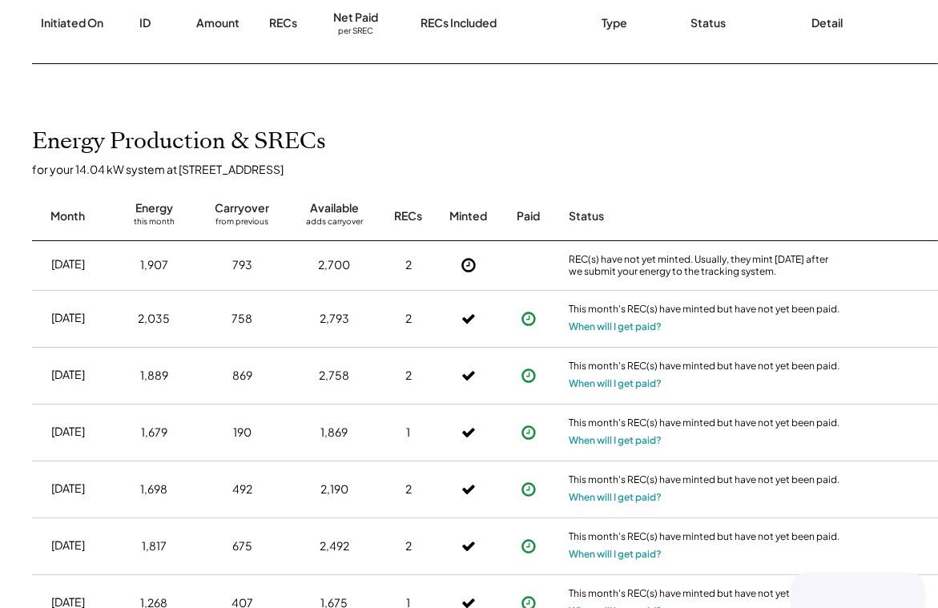 Image resolution: width=938 pixels, height=608 pixels. What do you see at coordinates (243, 208) in the screenshot?
I see `div: Carryover` at bounding box center [243, 208].